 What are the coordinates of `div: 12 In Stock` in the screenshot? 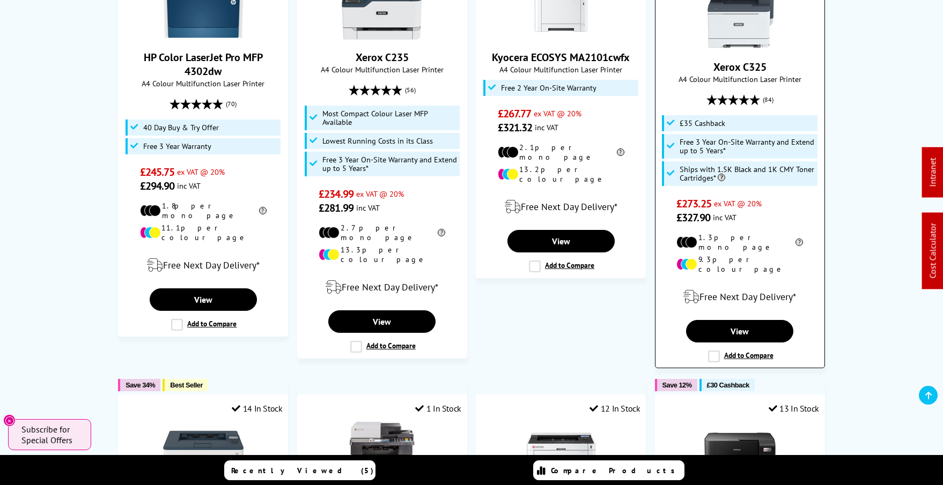 It's located at (614, 409).